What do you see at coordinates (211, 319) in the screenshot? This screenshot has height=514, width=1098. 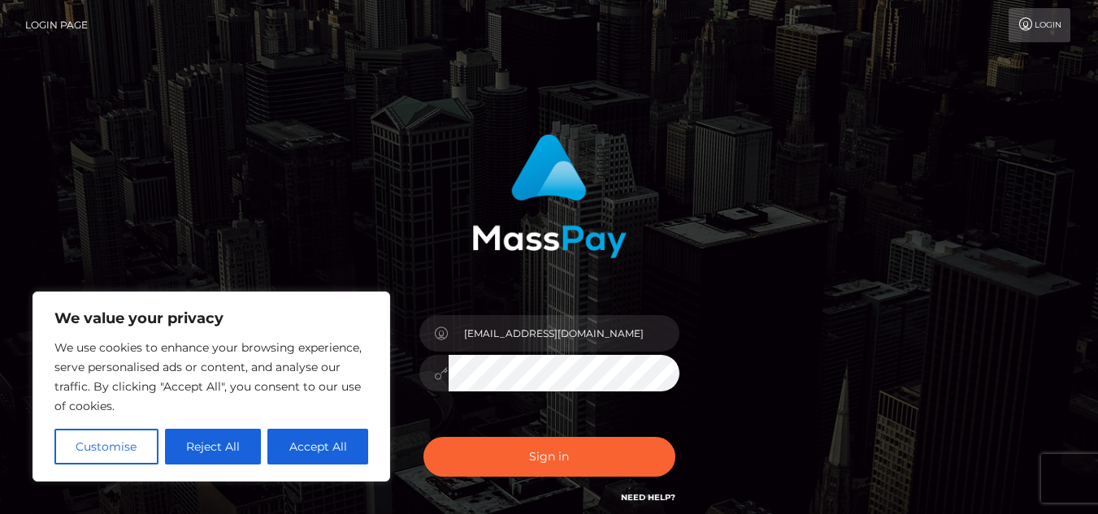 I see `p: We value your privacy` at bounding box center [211, 319].